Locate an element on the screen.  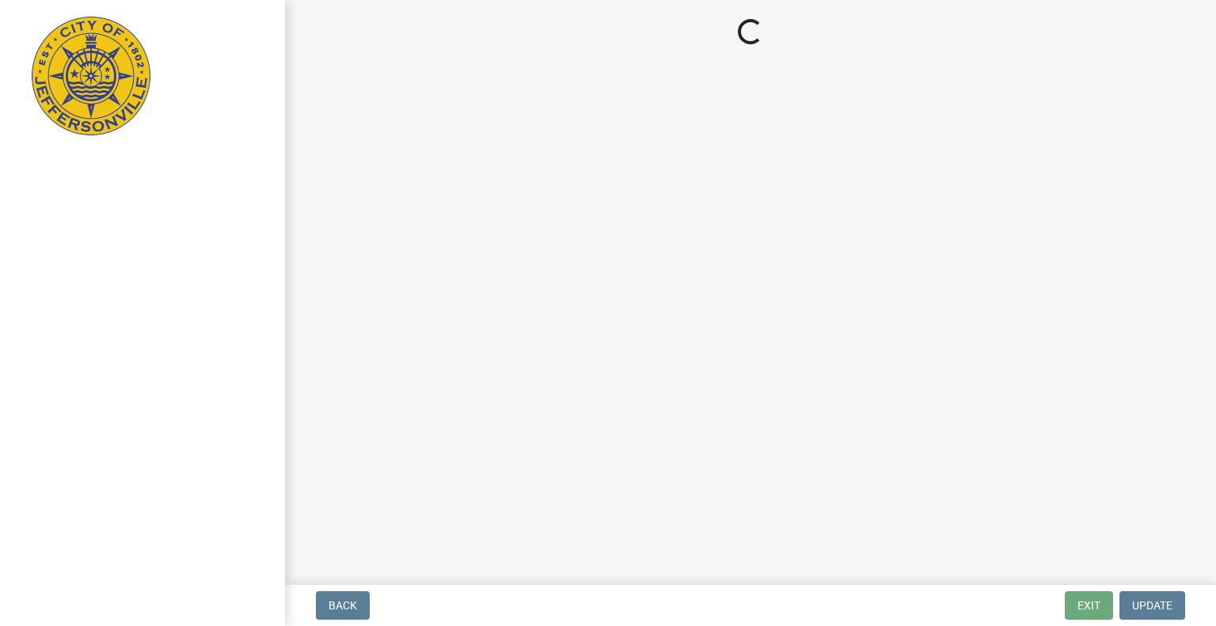
img: City of Jeffersonville, Indiana is located at coordinates (91, 76).